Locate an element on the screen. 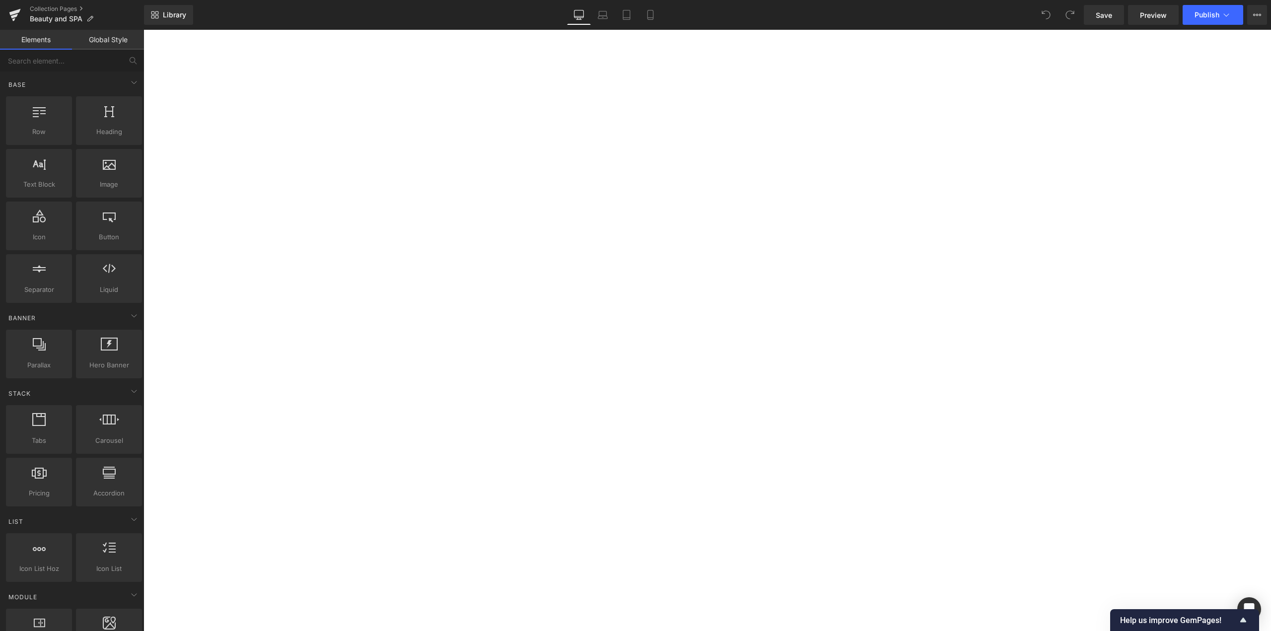  span: Parallax is located at coordinates (39, 365).